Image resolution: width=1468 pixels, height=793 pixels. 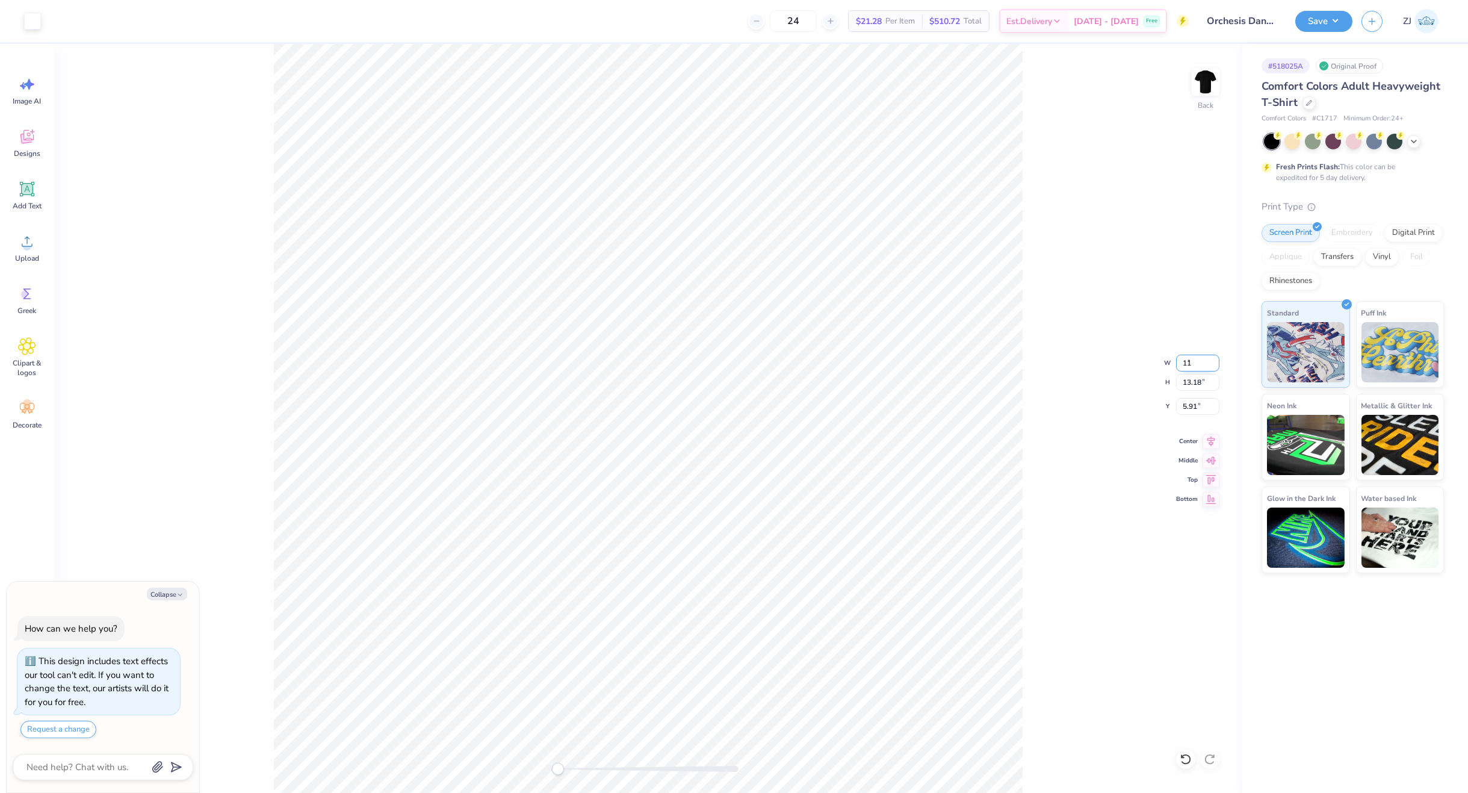 I want to click on span: Standard, so click(x=1283, y=312).